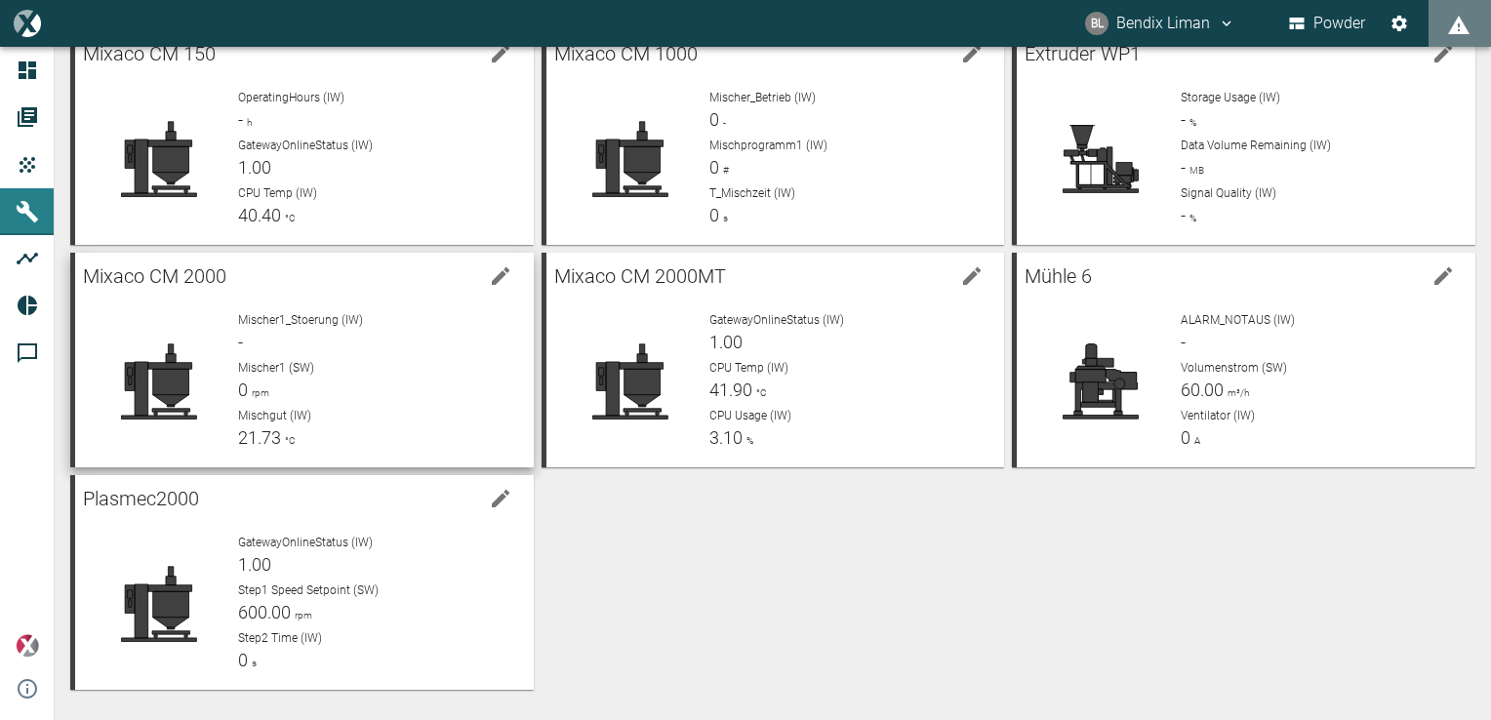 The height and width of the screenshot is (720, 1491). I want to click on a: Mixaco CM 1000edit machineMischer_Betrieb (IW)0-Mischprogramm1 (IW)0#T_Mischzeit (IW)0s, so click(773, 138).